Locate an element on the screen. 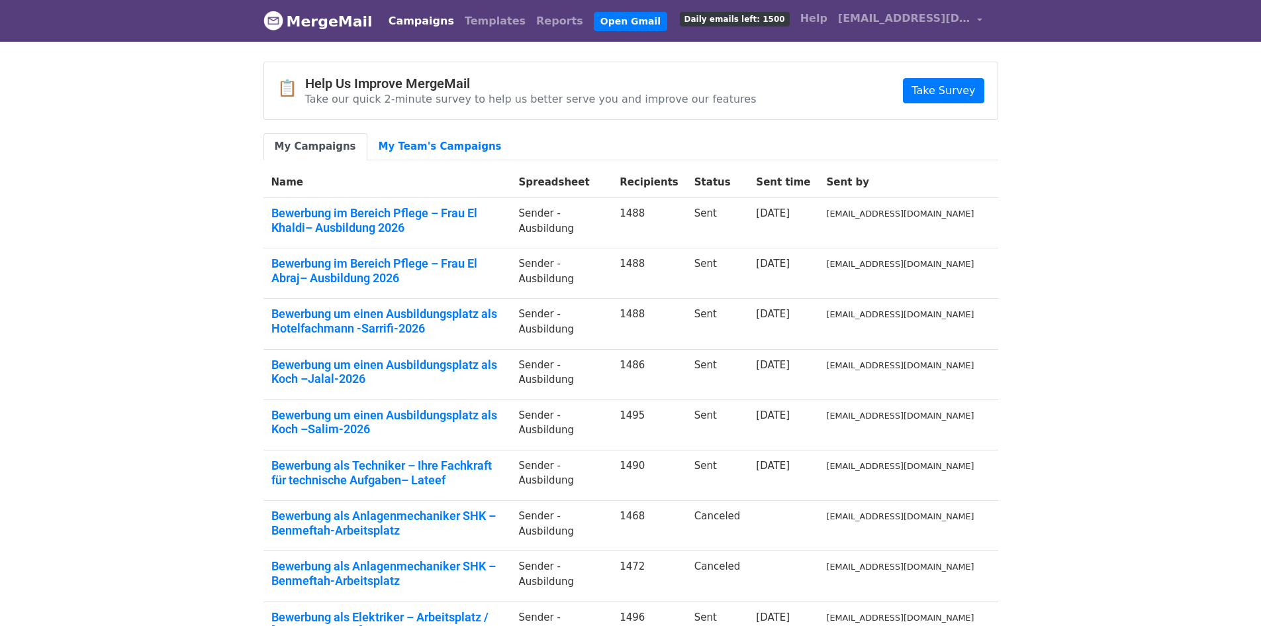 This screenshot has height=626, width=1261. a: MergeMail is located at coordinates (318, 21).